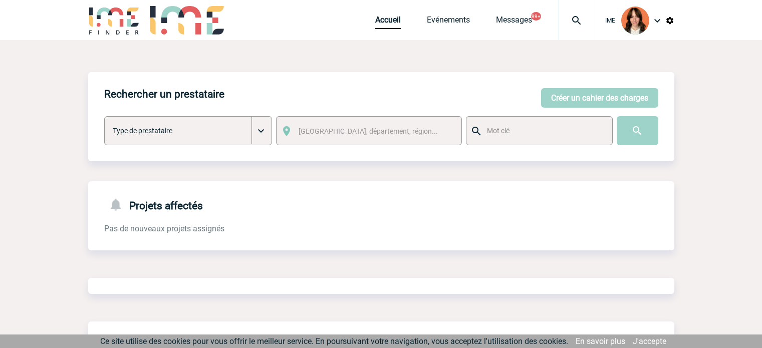 This screenshot has width=762, height=348. I want to click on a: En savoir plus, so click(600, 341).